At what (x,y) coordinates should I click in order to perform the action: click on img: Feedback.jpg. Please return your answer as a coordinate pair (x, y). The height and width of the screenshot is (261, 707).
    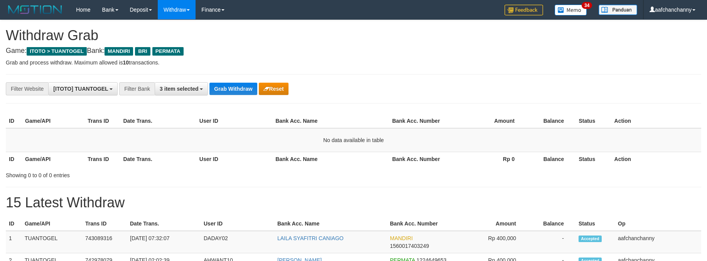
    Looking at the image, I should click on (524, 10).